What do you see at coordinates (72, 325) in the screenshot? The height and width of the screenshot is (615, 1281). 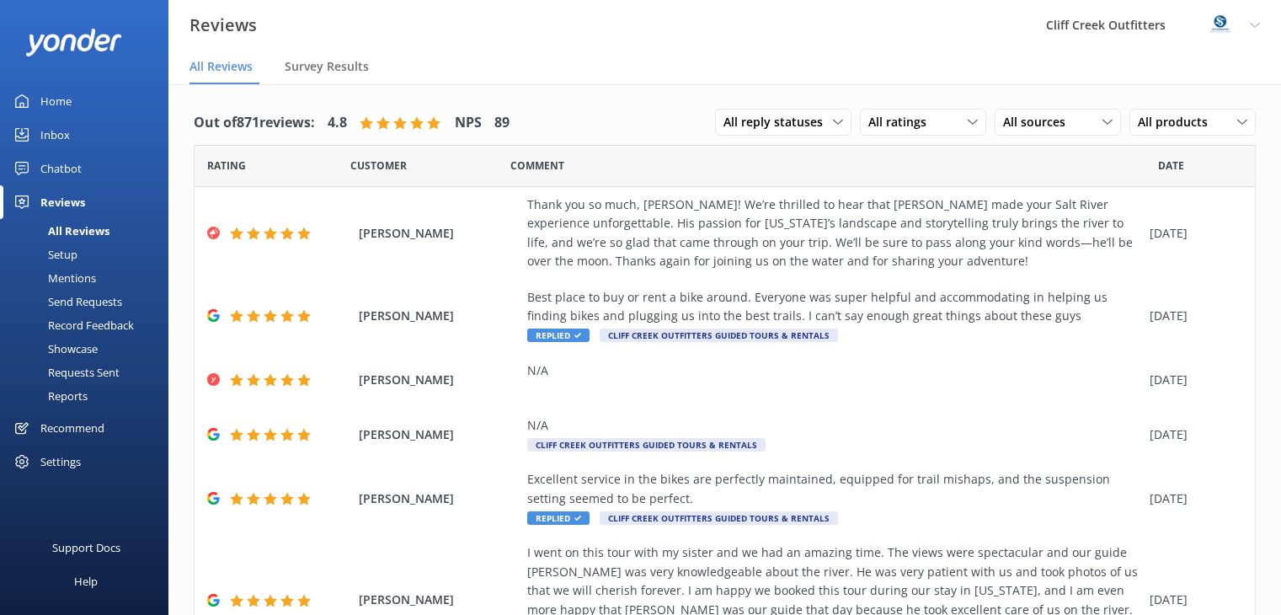 I see `div: Record Feedback` at bounding box center [72, 325].